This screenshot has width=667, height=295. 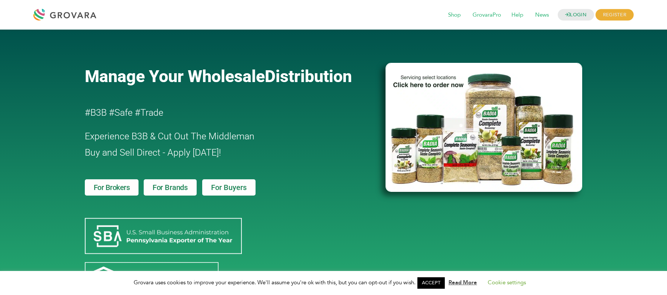 I want to click on span: Help, so click(x=517, y=15).